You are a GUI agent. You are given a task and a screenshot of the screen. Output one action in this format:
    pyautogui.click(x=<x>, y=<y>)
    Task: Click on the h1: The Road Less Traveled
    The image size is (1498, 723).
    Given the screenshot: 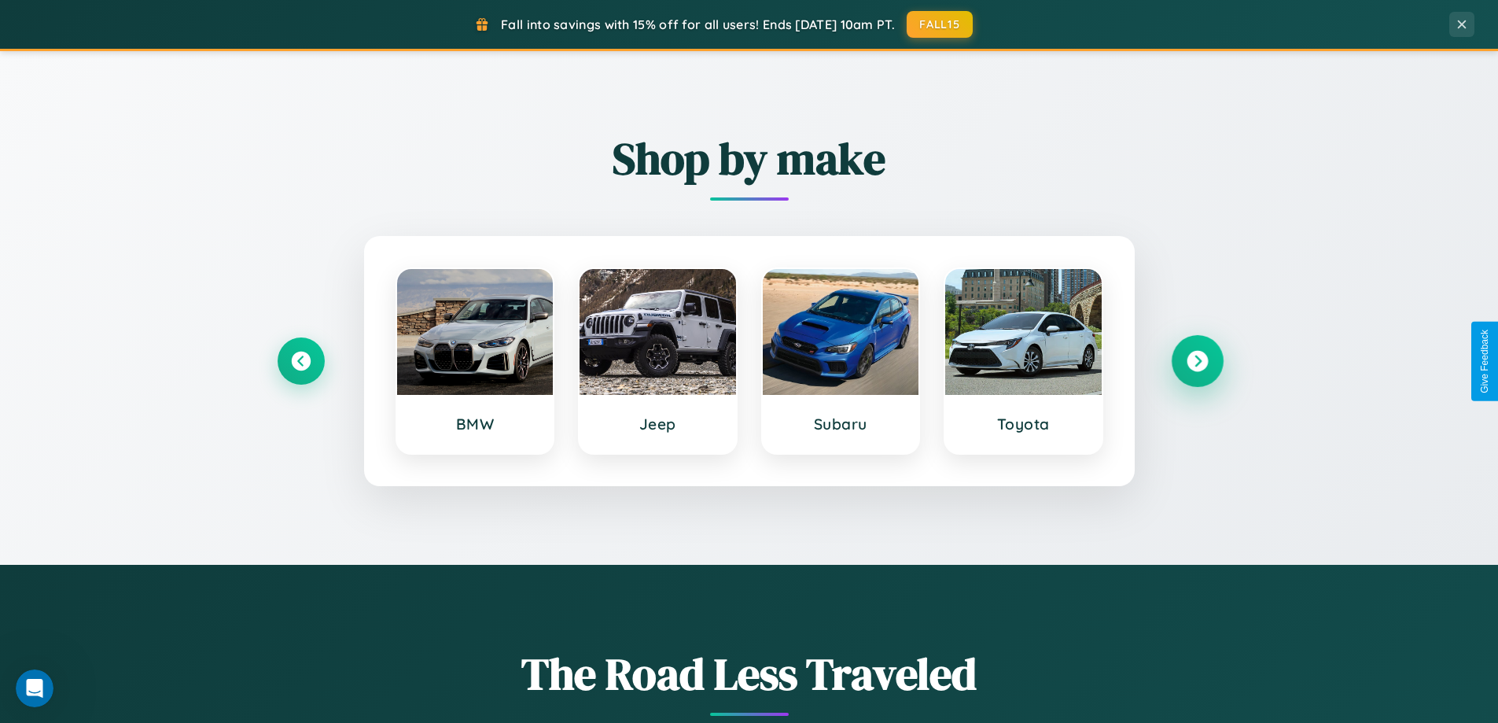 What is the action you would take?
    pyautogui.click(x=749, y=673)
    